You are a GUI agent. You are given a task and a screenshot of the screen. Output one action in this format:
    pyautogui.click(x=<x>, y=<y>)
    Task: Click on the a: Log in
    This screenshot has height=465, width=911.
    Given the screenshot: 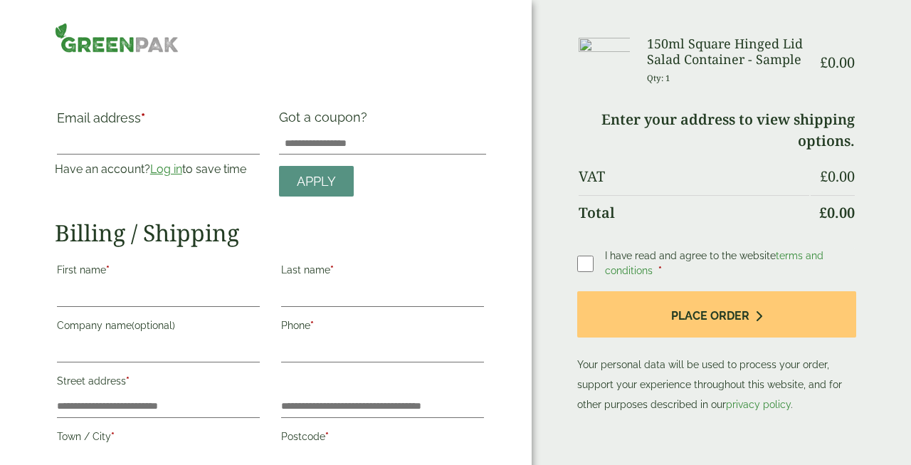 What is the action you would take?
    pyautogui.click(x=166, y=169)
    